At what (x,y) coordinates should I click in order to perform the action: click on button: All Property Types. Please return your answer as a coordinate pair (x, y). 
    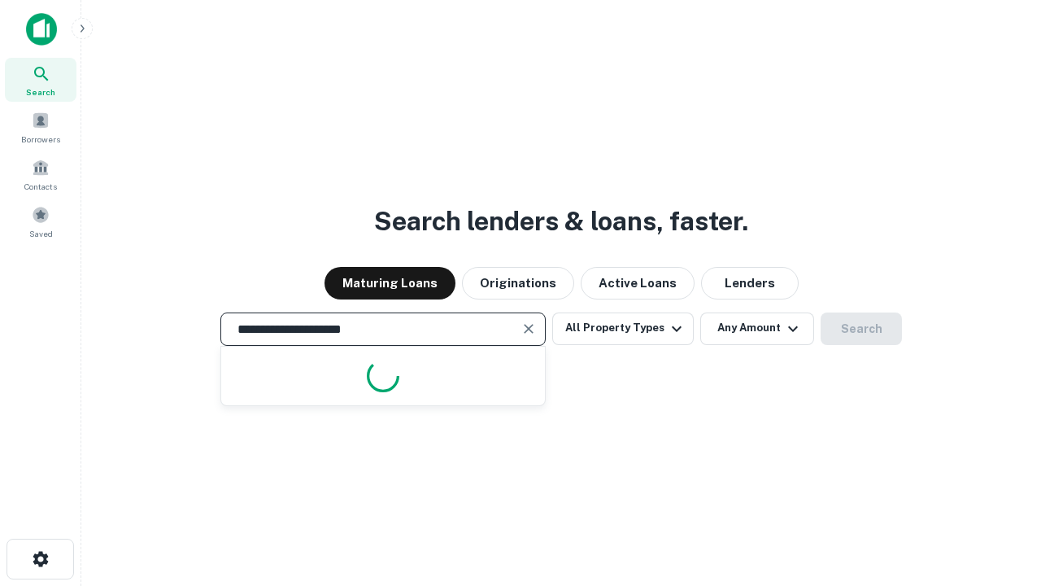
    Looking at the image, I should click on (623, 329).